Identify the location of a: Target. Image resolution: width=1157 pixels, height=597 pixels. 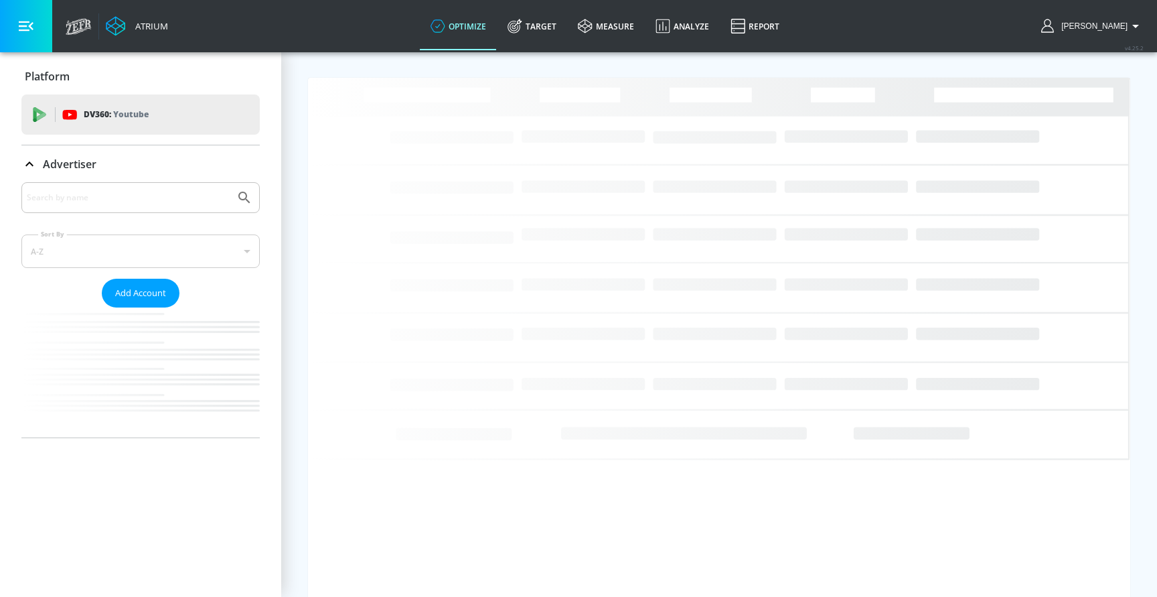
(532, 26).